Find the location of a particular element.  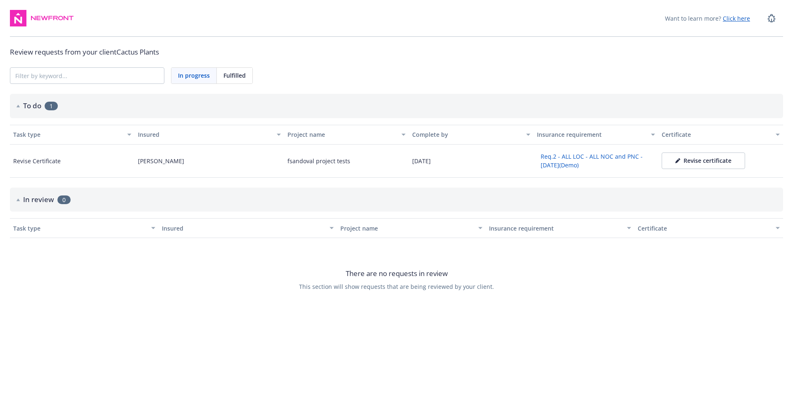

div: Complete by is located at coordinates (467, 134).